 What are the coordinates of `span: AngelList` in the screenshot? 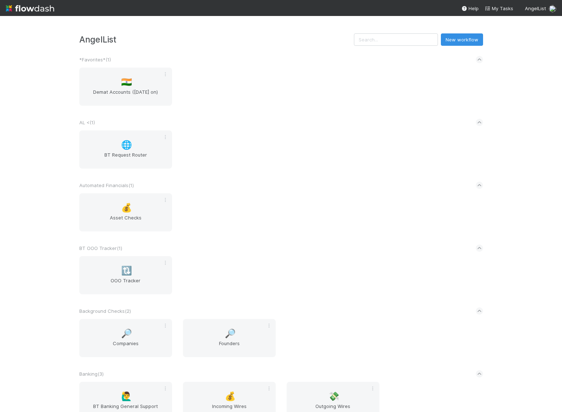 It's located at (535, 8).